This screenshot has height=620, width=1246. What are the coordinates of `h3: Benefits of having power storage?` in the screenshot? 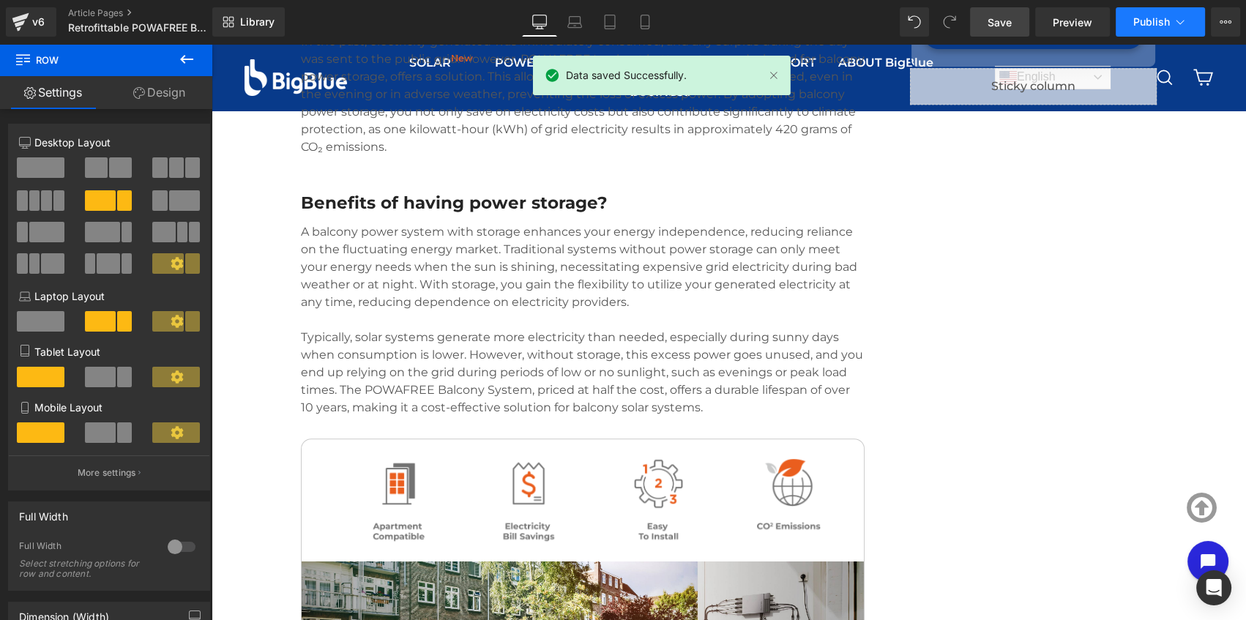 It's located at (371, 160).